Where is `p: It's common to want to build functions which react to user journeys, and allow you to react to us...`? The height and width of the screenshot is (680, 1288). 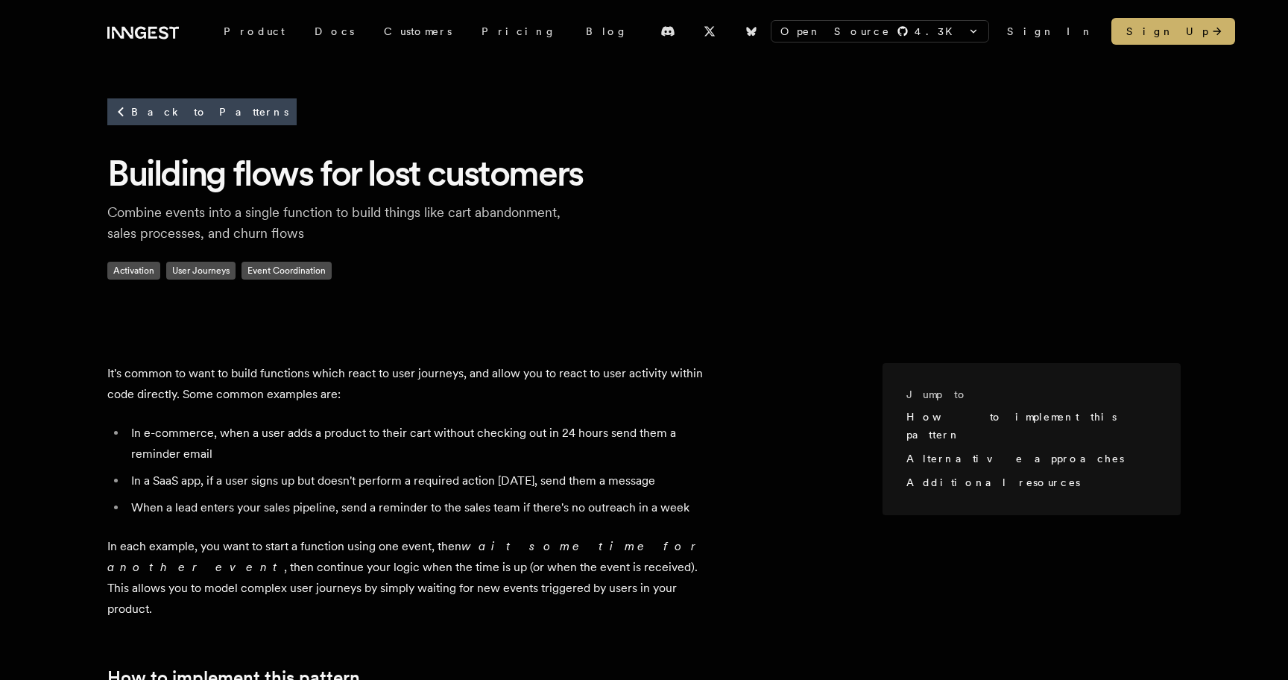 p: It's common to want to build functions which react to user journeys, and allow you to react to us... is located at coordinates (405, 384).